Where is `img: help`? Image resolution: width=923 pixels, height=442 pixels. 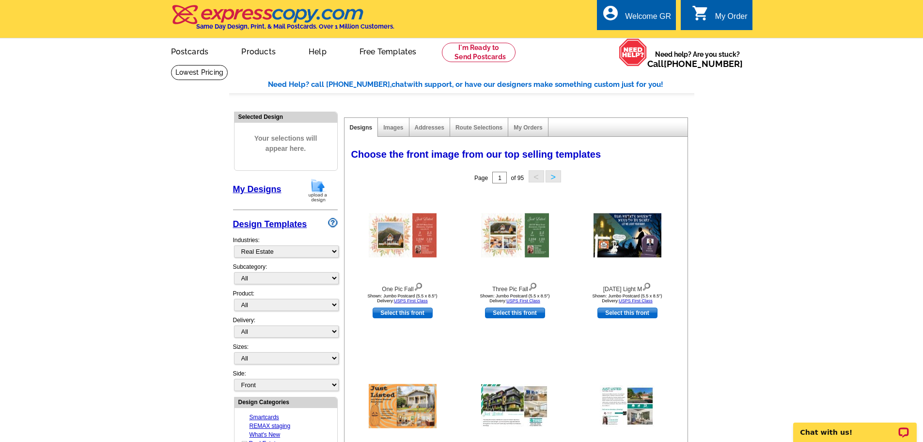
img: help is located at coordinates (633, 52).